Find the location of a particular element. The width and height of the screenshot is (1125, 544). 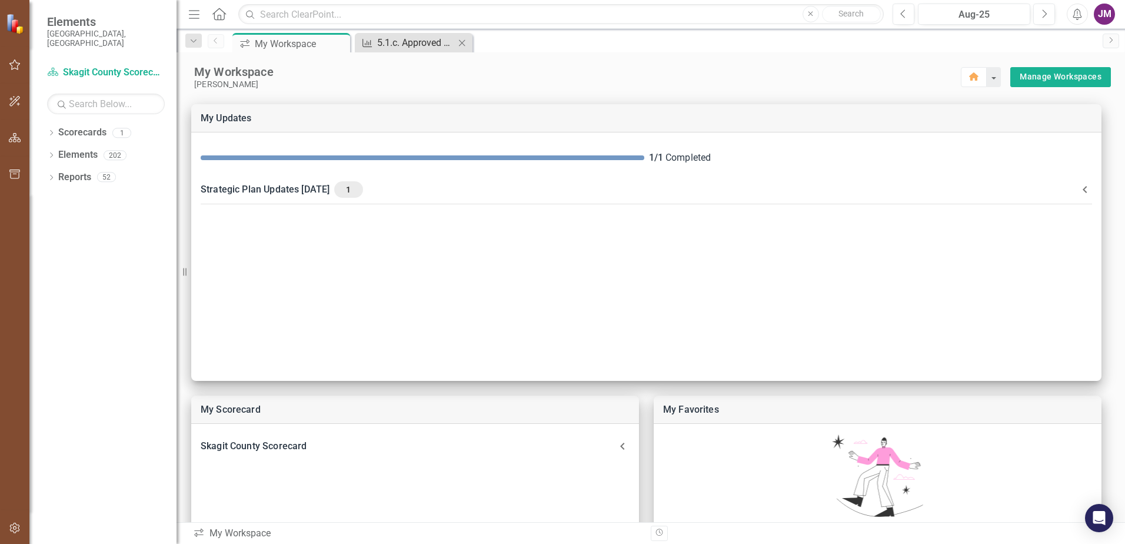

div: Completed is located at coordinates (871, 158).